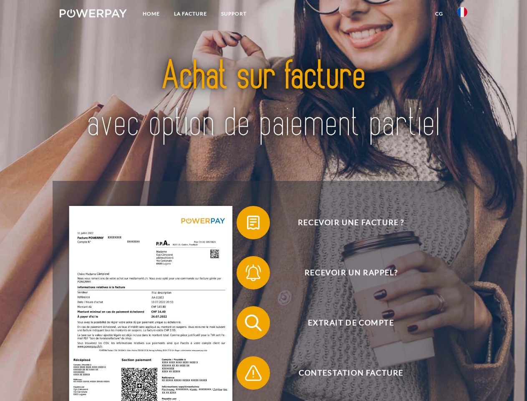 This screenshot has height=401, width=527. I want to click on img: fr, so click(463, 12).